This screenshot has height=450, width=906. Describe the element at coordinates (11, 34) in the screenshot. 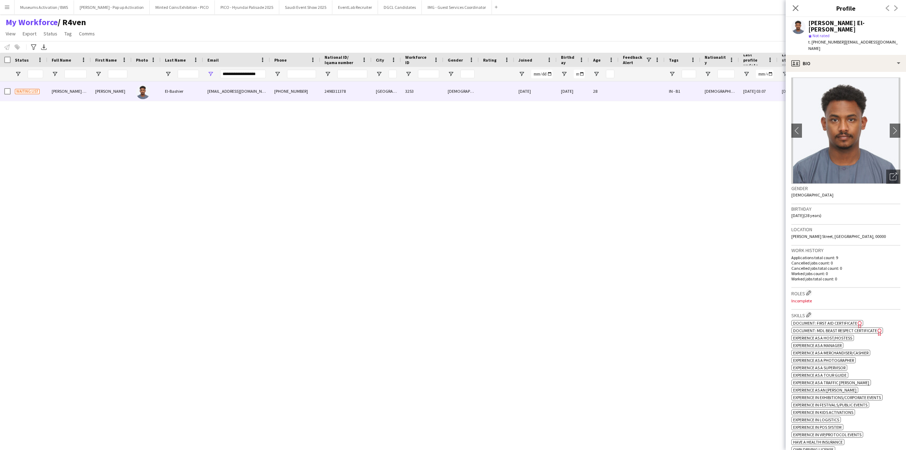

I see `a: View` at that location.